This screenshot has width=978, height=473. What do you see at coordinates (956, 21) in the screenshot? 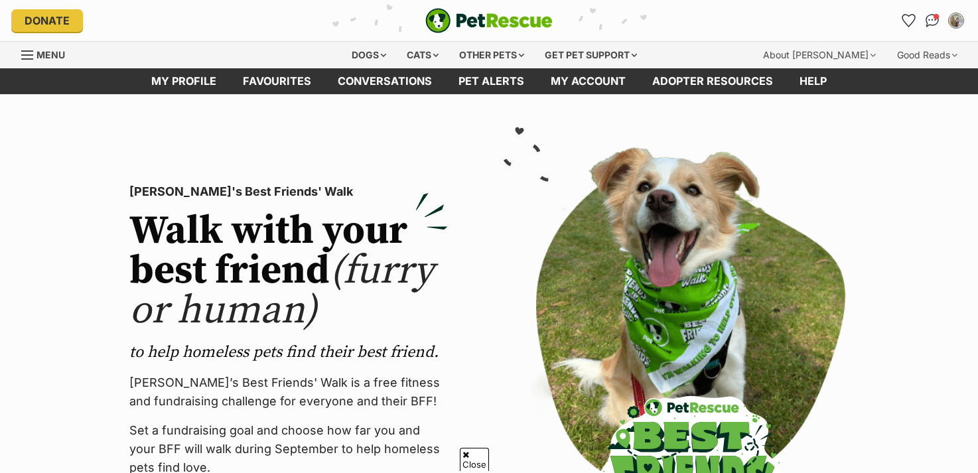
I see `img: Kate Fletcher profile pic` at bounding box center [956, 21].